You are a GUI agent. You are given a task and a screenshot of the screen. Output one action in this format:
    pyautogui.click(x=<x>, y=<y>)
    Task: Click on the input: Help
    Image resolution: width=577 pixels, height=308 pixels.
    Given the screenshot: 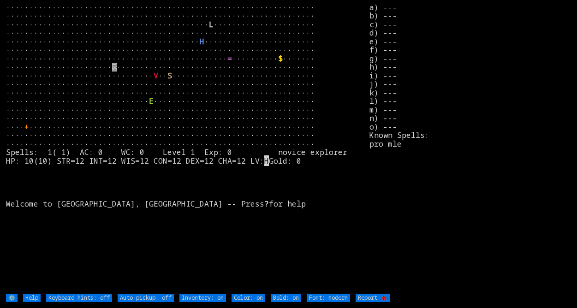 What is the action you would take?
    pyautogui.click(x=32, y=298)
    